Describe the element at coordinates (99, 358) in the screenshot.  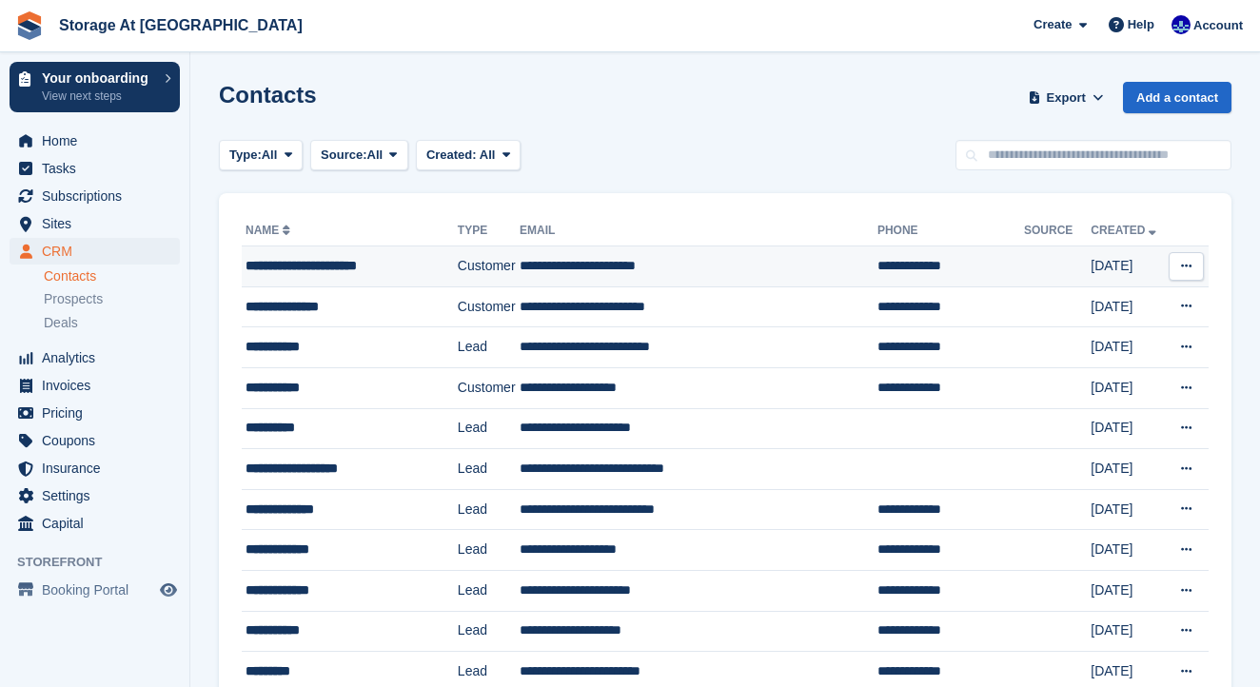
I see `span: Analytics` at that location.